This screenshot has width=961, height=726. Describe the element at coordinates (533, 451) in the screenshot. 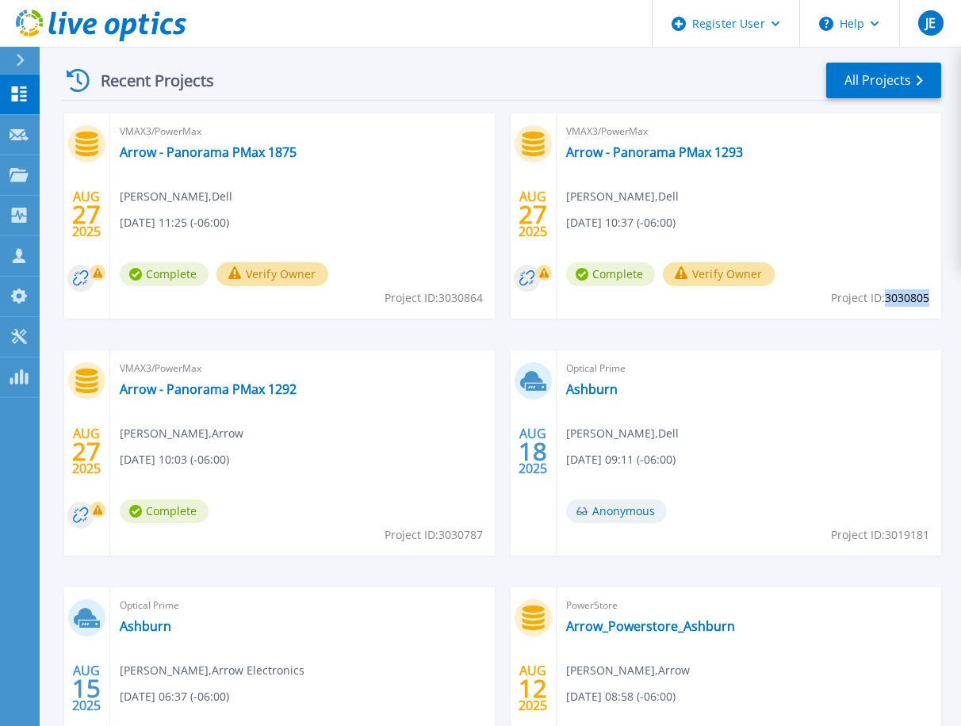

I see `span: 18` at that location.